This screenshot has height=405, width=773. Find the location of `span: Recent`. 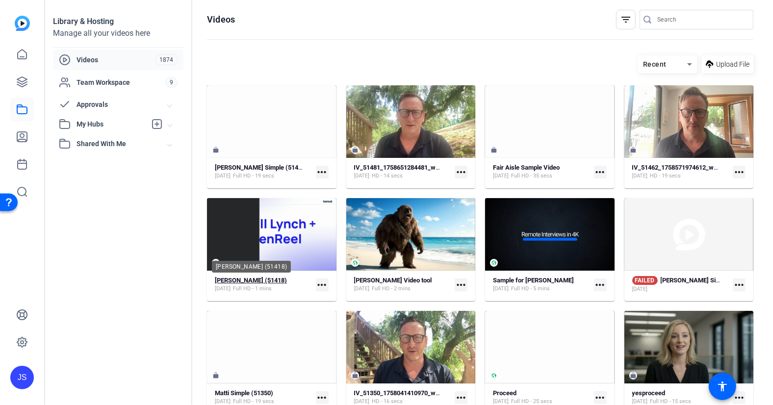

span: Recent is located at coordinates (655, 64).